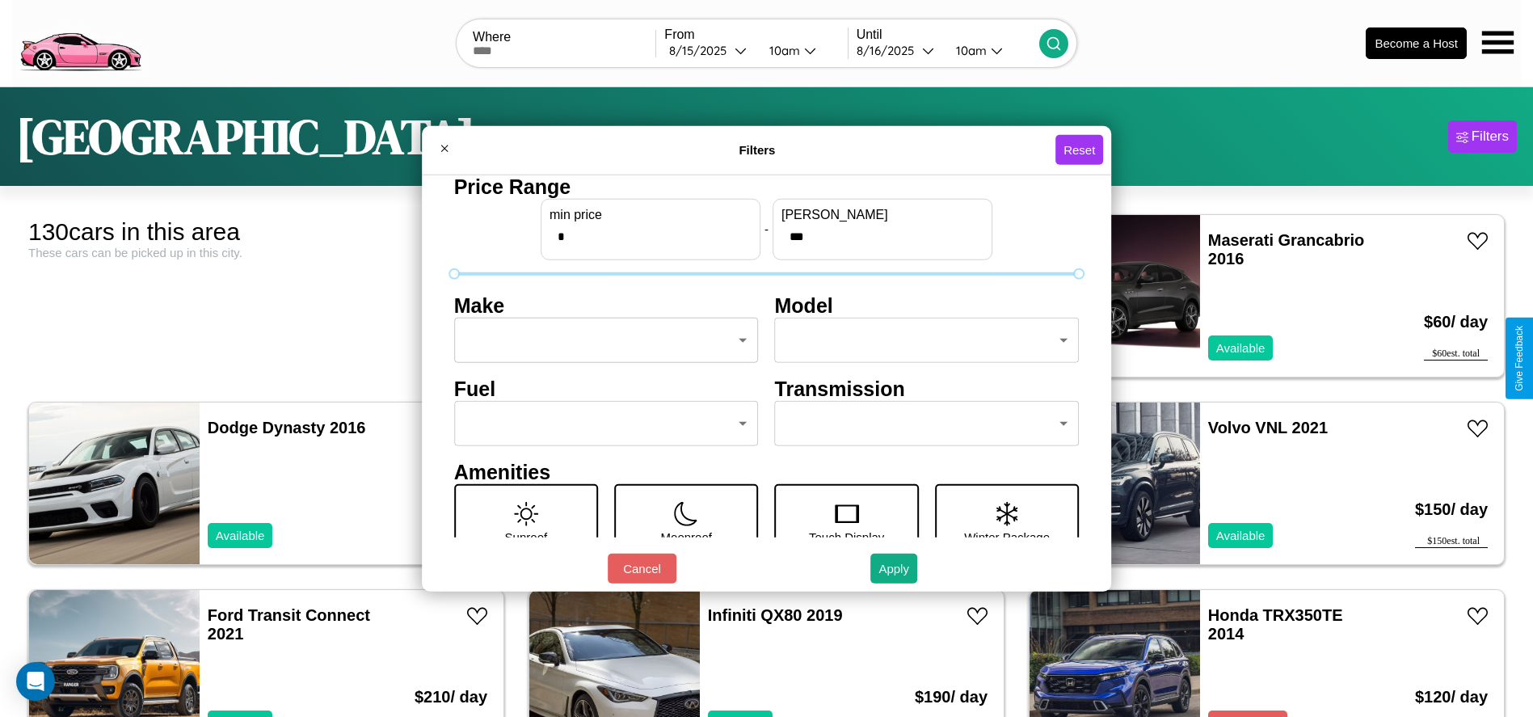 The width and height of the screenshot is (1533, 717). What do you see at coordinates (1007, 536) in the screenshot?
I see `p: Winter Package` at bounding box center [1007, 536].